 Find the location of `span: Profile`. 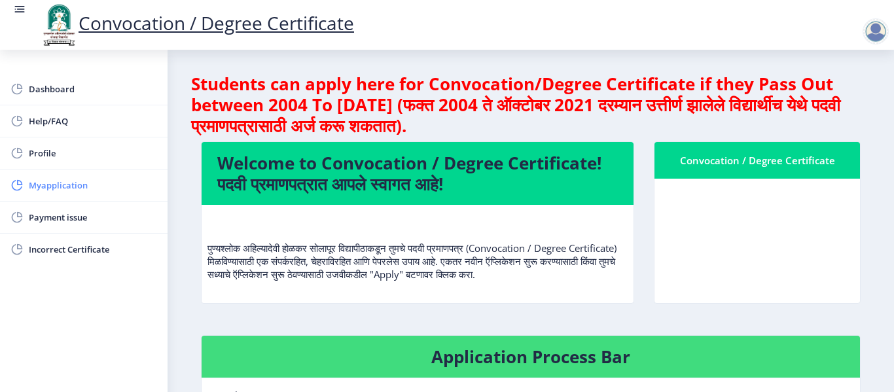

span: Profile is located at coordinates (93, 153).